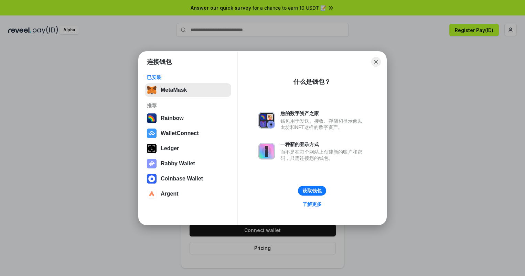 This screenshot has width=525, height=276. What do you see at coordinates (312, 204) in the screenshot?
I see `div: 了解更多` at bounding box center [312, 204].